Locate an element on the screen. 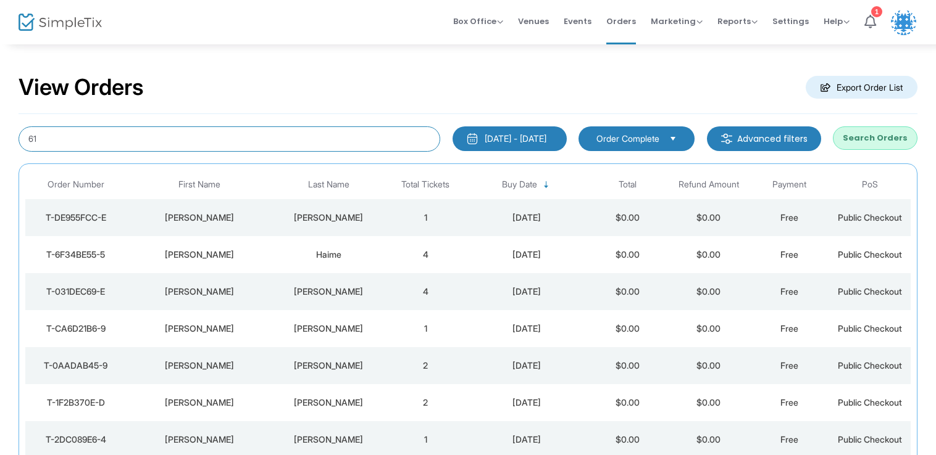  img: monthly is located at coordinates (472, 139).